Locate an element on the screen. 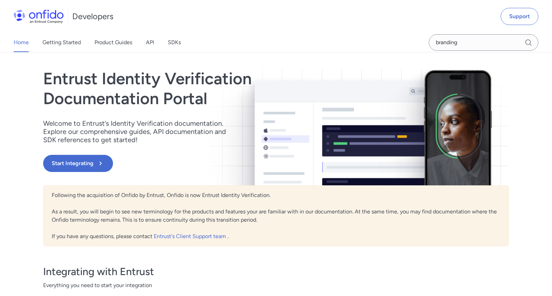 This screenshot has width=552, height=296. input: Onfido search input field is located at coordinates (484, 42).